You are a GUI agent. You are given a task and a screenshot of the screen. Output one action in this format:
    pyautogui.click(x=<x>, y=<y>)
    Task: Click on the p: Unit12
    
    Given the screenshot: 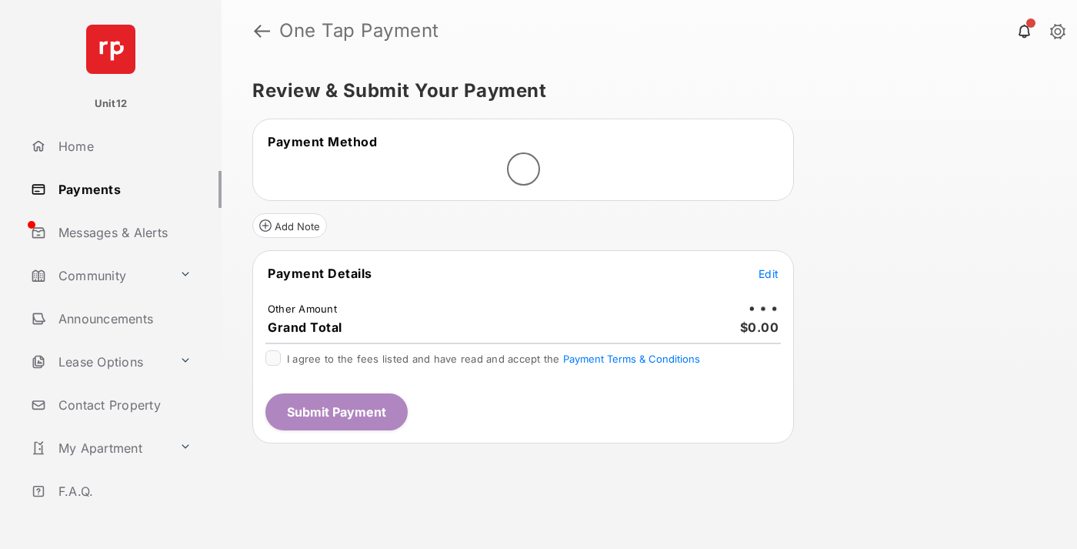 What is the action you would take?
    pyautogui.click(x=111, y=104)
    